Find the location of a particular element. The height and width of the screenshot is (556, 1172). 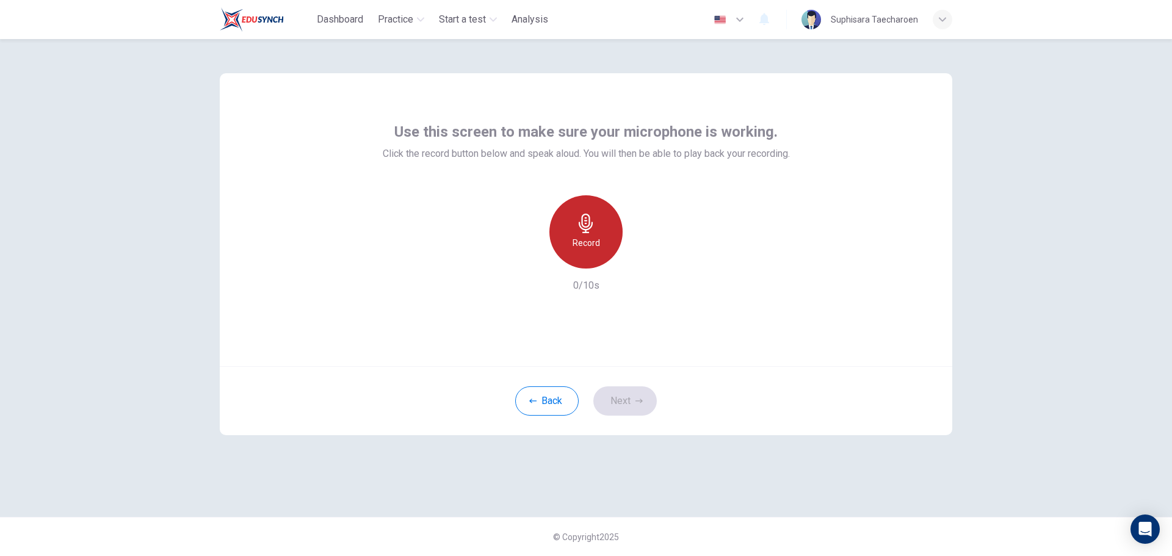

span: Dashboard is located at coordinates (340, 20).